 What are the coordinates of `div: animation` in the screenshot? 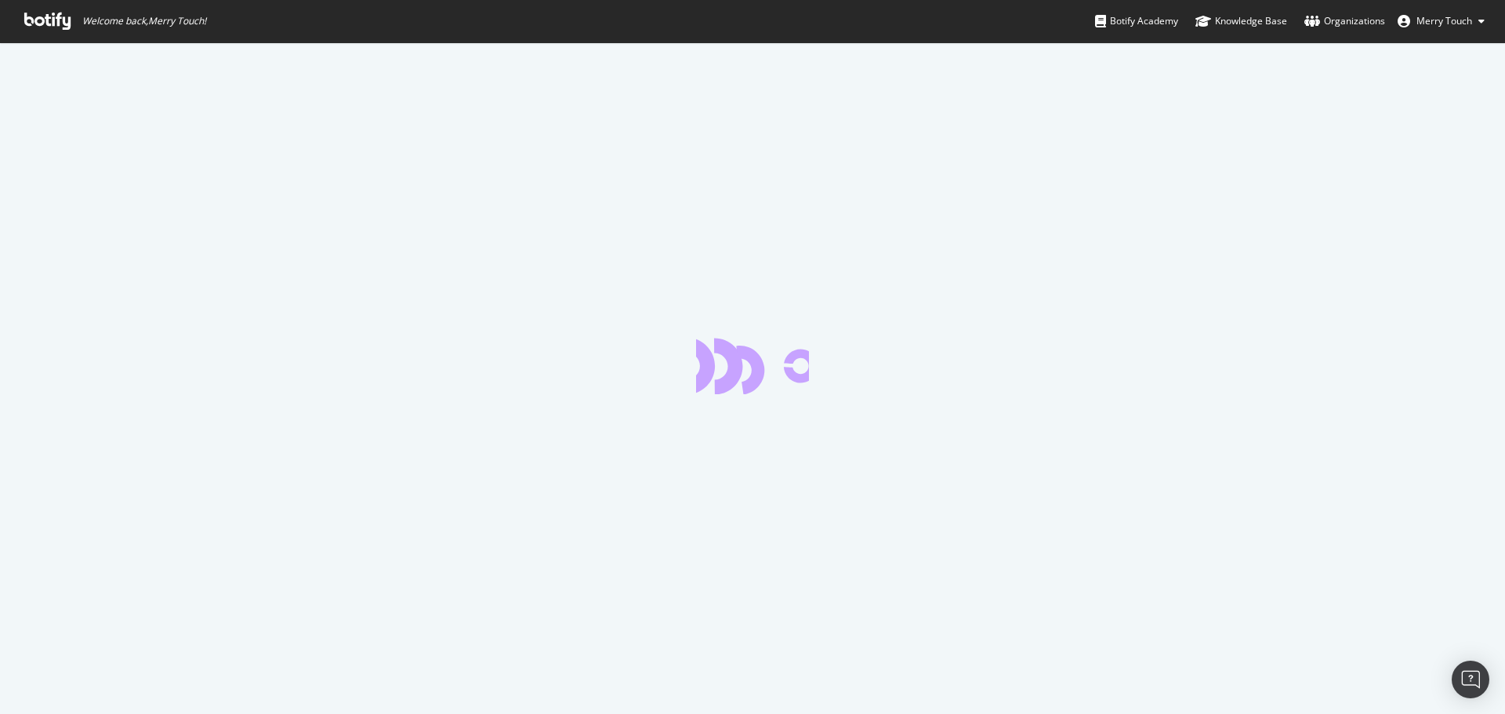 It's located at (753, 366).